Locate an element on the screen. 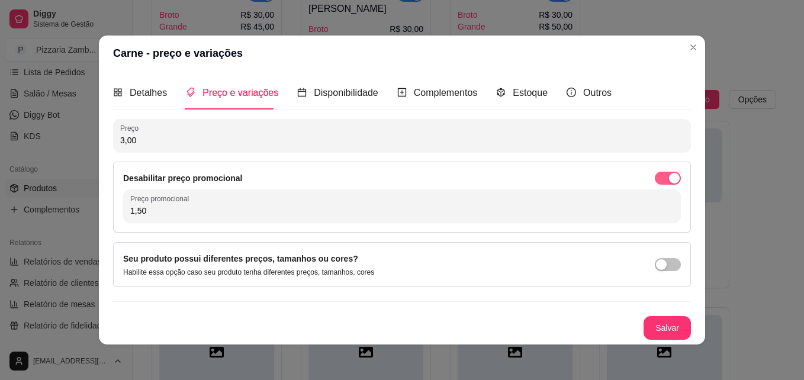 The height and width of the screenshot is (380, 804). button: Salvar is located at coordinates (667, 328).